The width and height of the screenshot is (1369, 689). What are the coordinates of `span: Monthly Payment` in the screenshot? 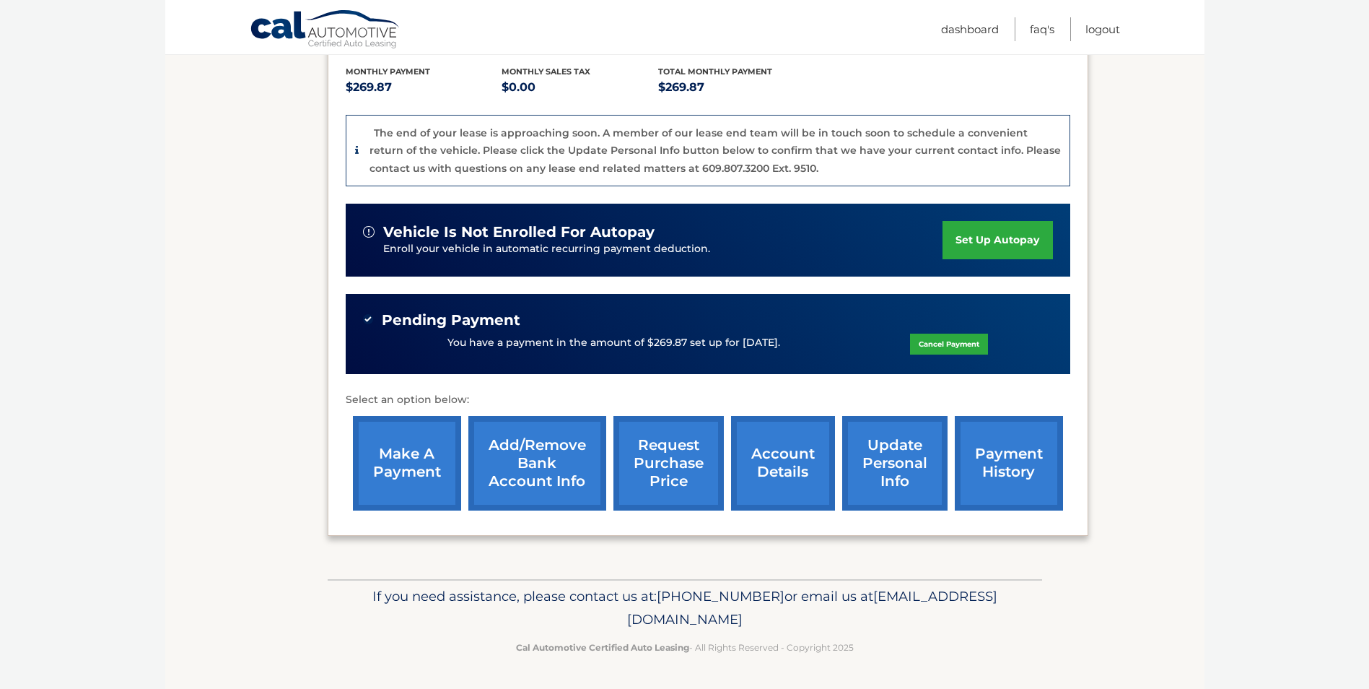 It's located at (388, 71).